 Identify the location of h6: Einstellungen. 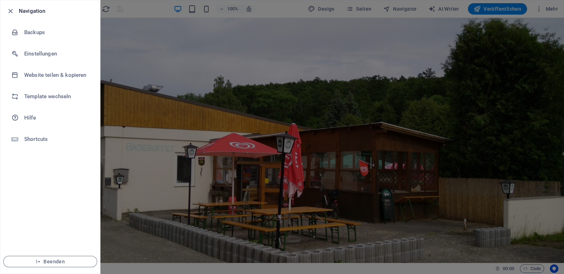
(57, 54).